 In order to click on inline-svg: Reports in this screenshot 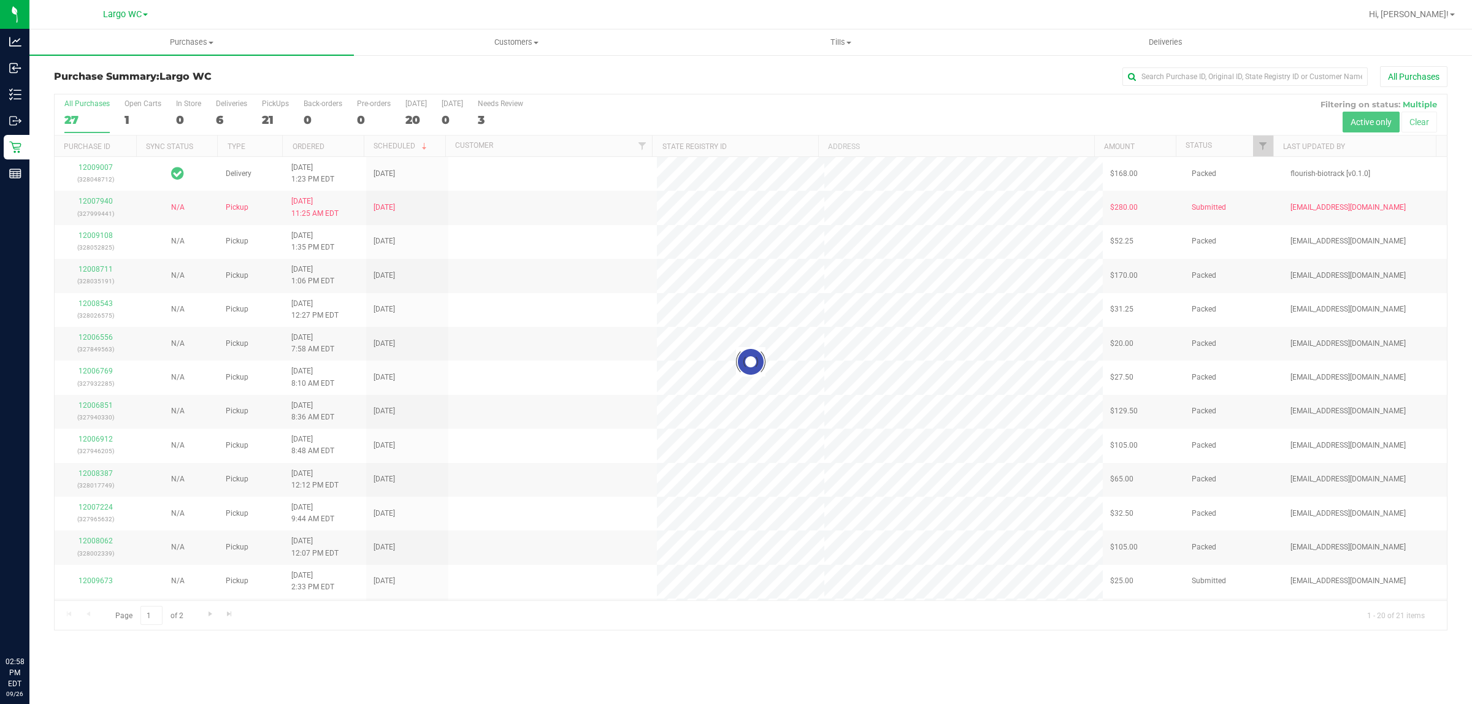, I will do `click(15, 174)`.